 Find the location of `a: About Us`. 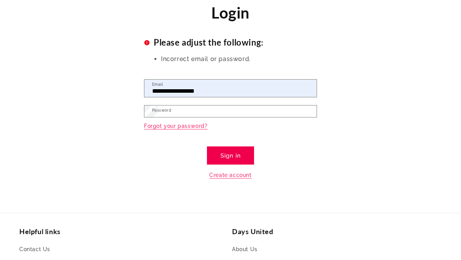

a: About Us is located at coordinates (245, 250).